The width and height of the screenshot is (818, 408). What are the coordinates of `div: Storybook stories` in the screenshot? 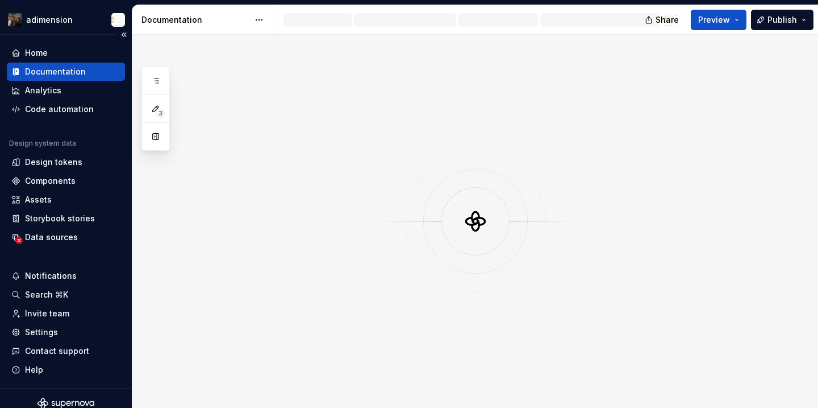 It's located at (60, 218).